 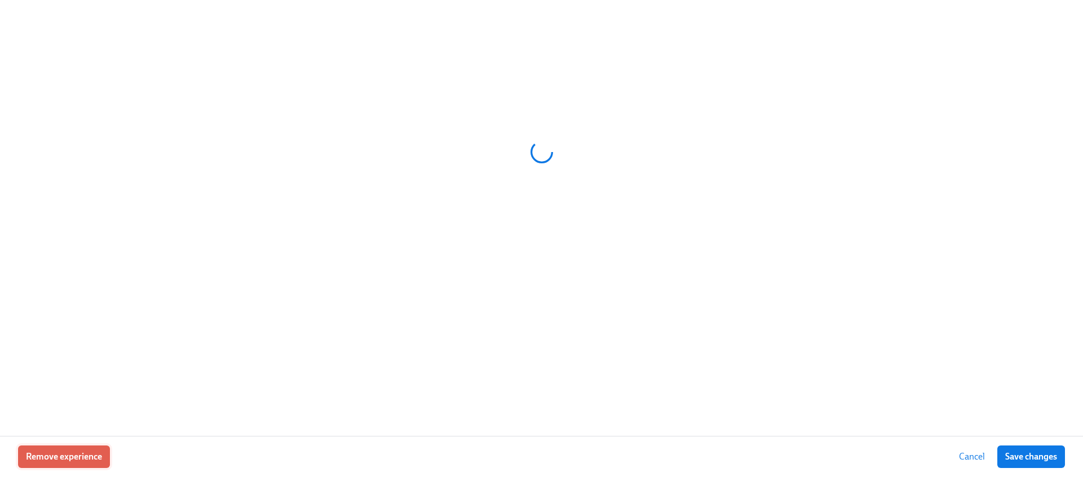 I want to click on span: Remove experience, so click(x=64, y=457).